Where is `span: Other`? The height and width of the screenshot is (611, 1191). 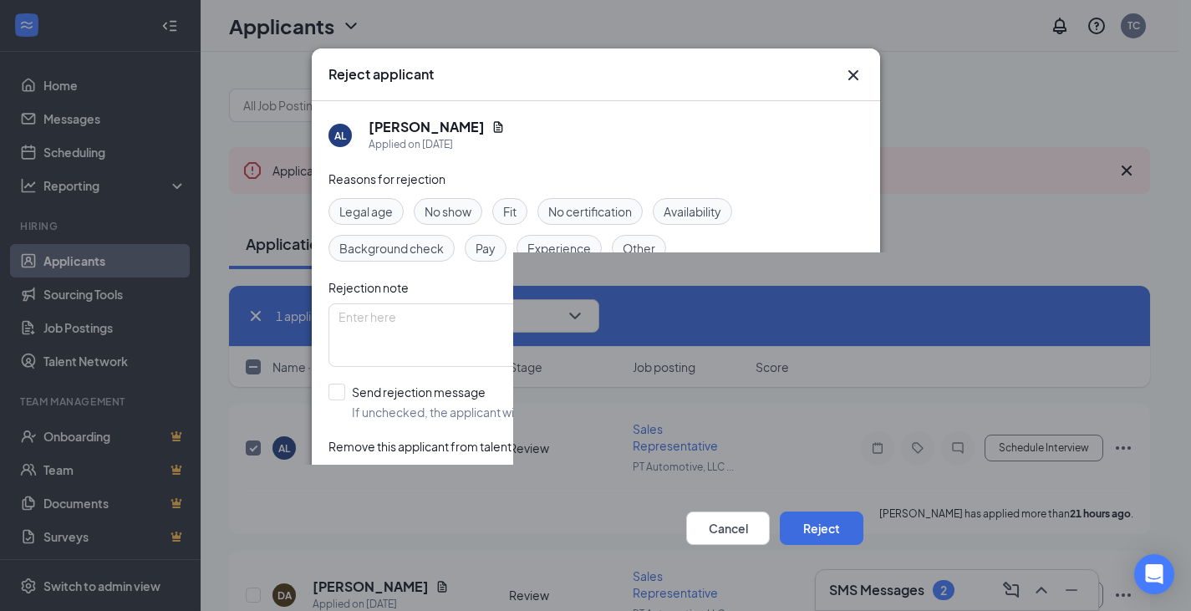 span: Other is located at coordinates (638, 248).